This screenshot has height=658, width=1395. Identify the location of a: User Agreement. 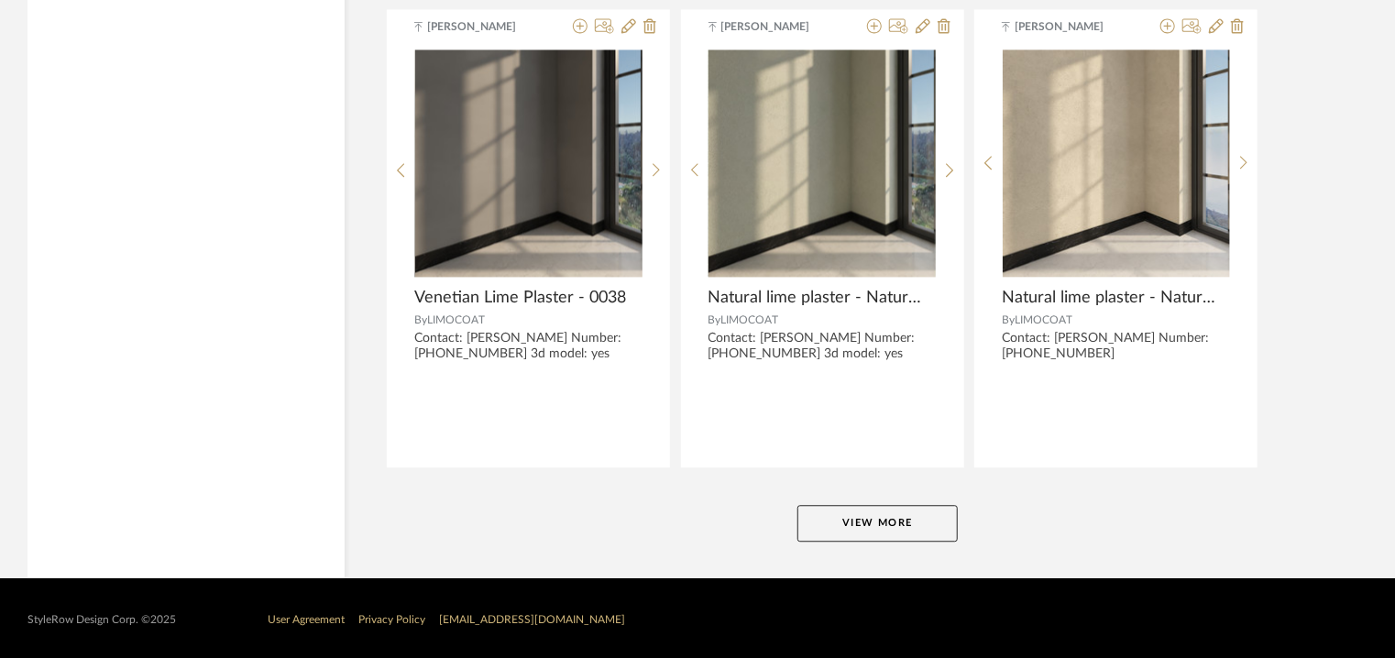
(306, 620).